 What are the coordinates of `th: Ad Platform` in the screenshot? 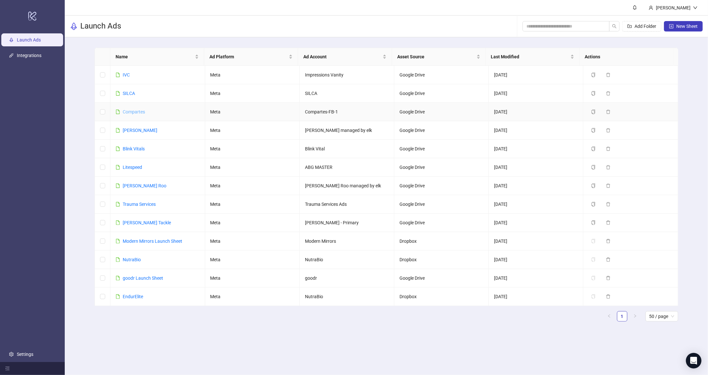 It's located at (251, 57).